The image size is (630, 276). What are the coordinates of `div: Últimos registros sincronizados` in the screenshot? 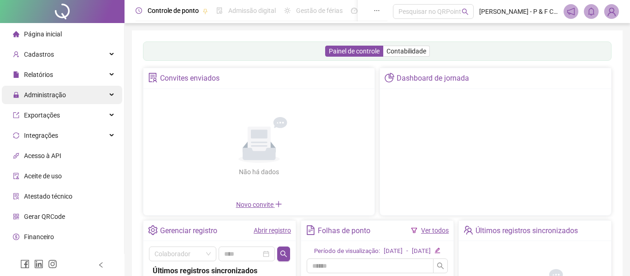 It's located at (527, 231).